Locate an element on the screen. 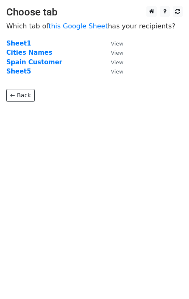 Image resolution: width=189 pixels, height=299 pixels. a: Sheet1 is located at coordinates (18, 43).